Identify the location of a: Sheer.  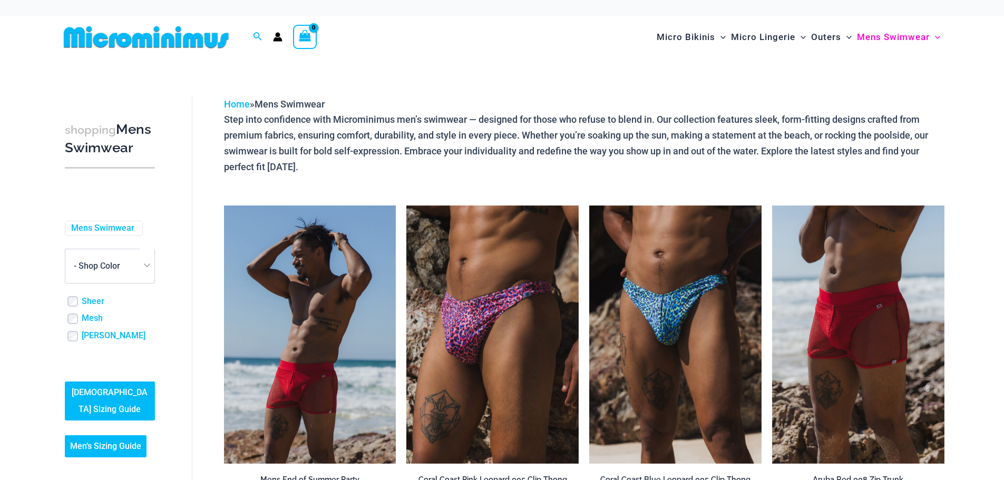
(93, 302).